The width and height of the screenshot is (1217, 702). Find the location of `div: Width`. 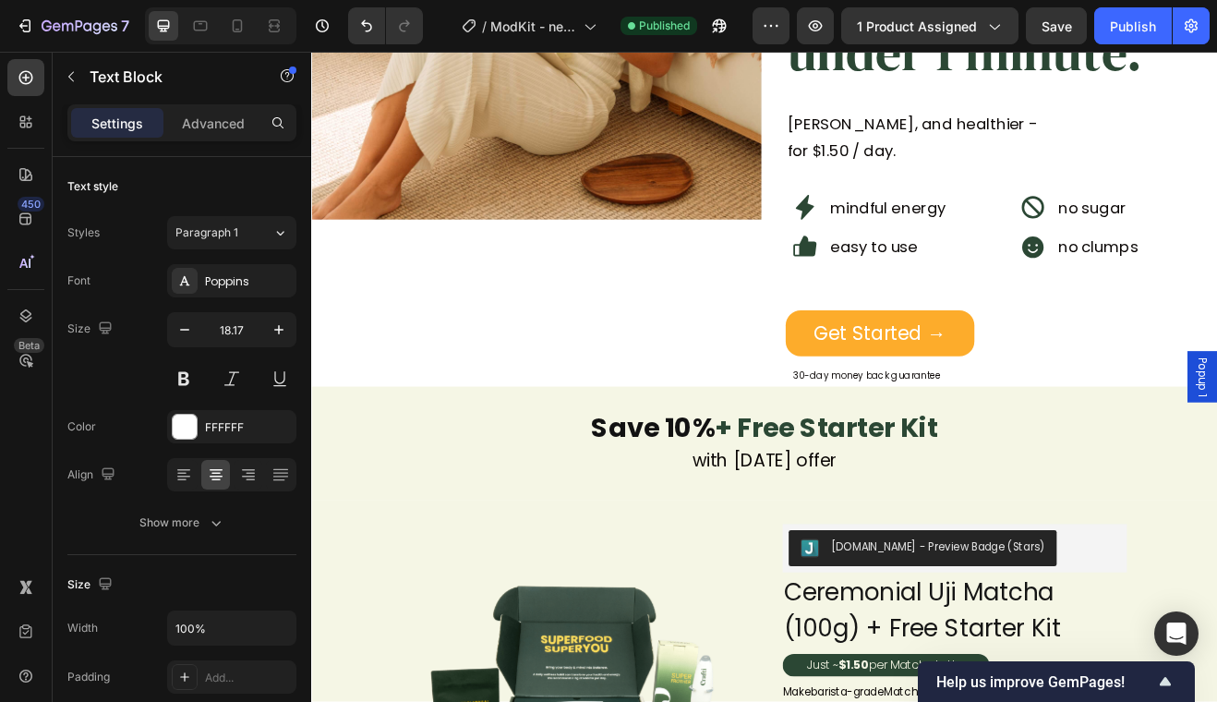

div: Width is located at coordinates (82, 628).